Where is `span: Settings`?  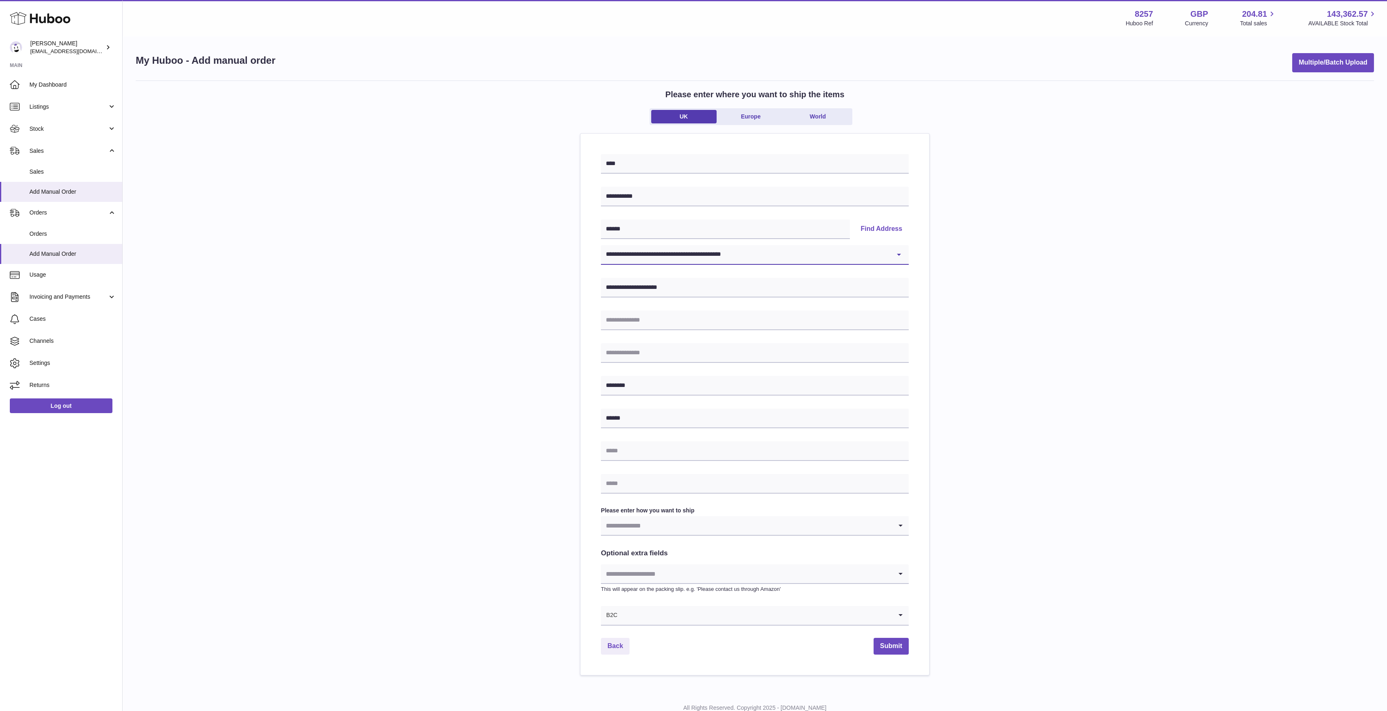 span: Settings is located at coordinates (73, 363).